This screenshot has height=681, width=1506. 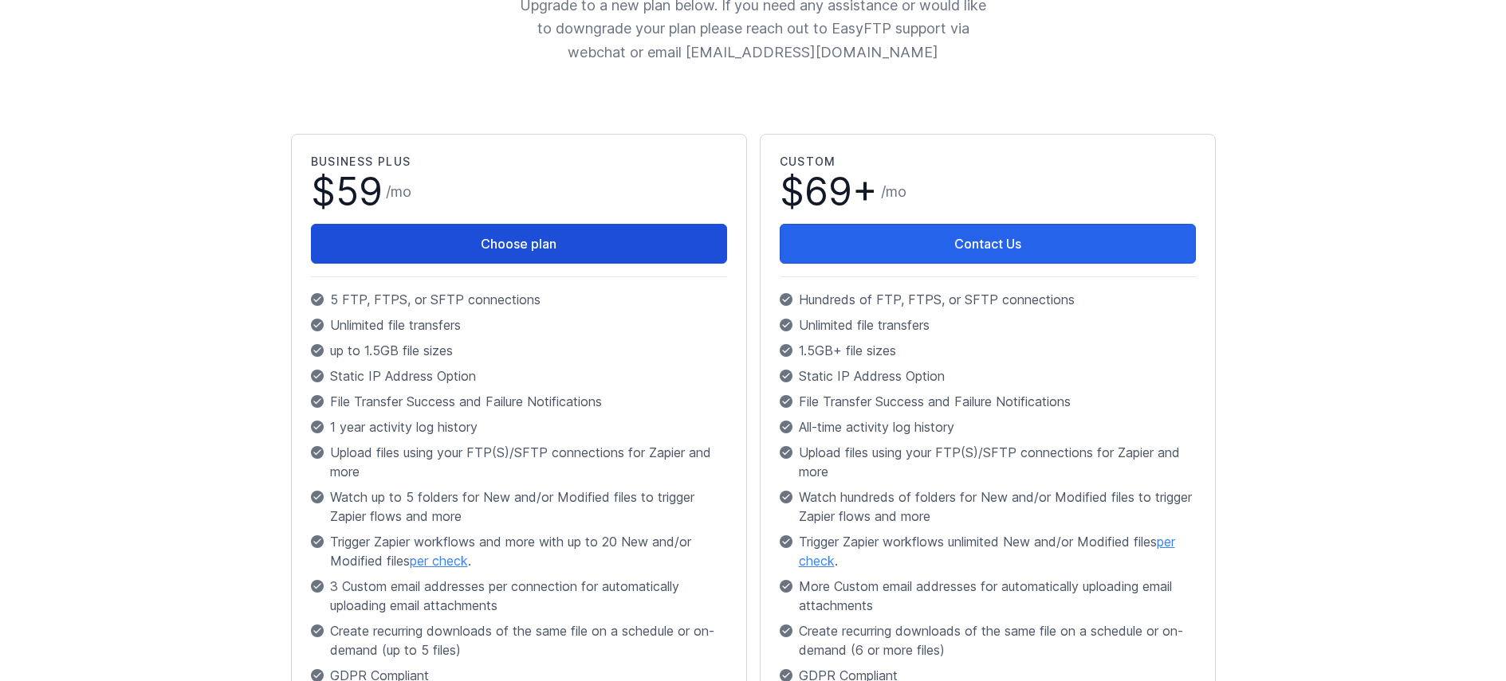 What do you see at coordinates (988, 351) in the screenshot?
I see `p: 1.5GB+ file sizes` at bounding box center [988, 351].